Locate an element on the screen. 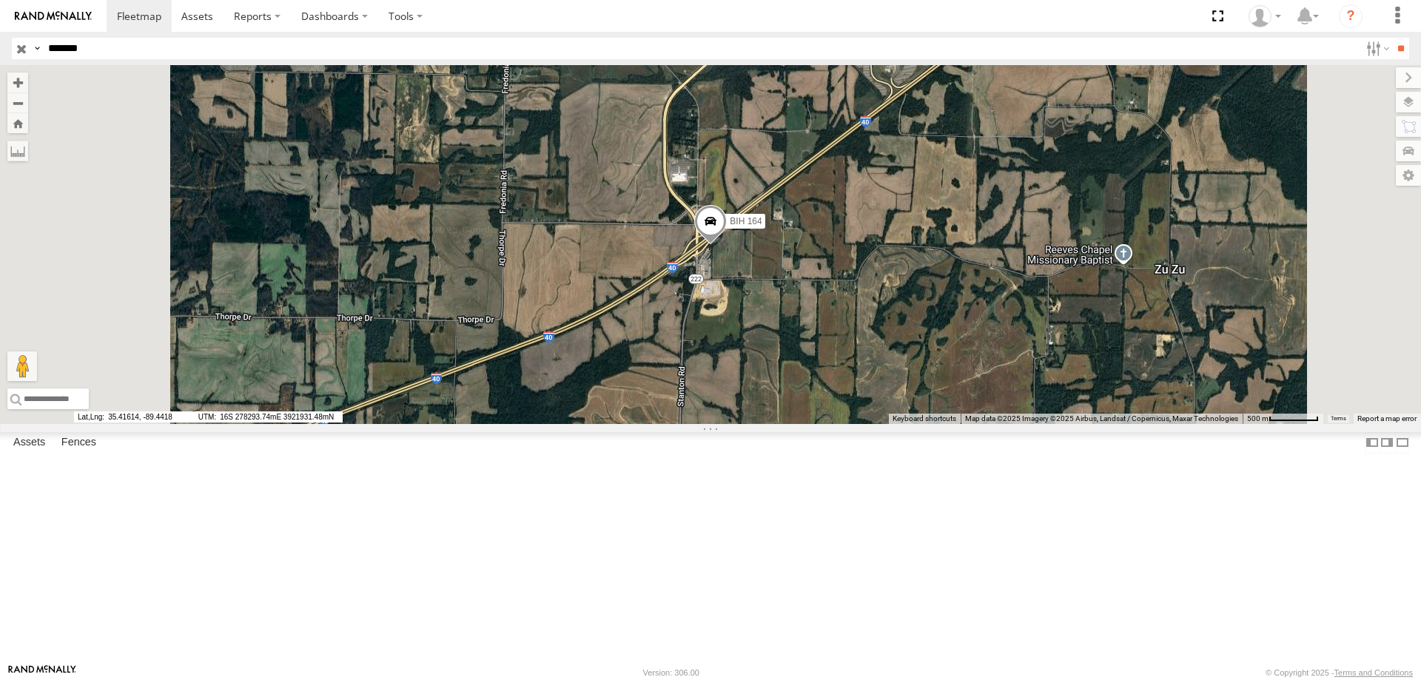 The height and width of the screenshot is (680, 1421). span: 500 m is located at coordinates (1257, 418).